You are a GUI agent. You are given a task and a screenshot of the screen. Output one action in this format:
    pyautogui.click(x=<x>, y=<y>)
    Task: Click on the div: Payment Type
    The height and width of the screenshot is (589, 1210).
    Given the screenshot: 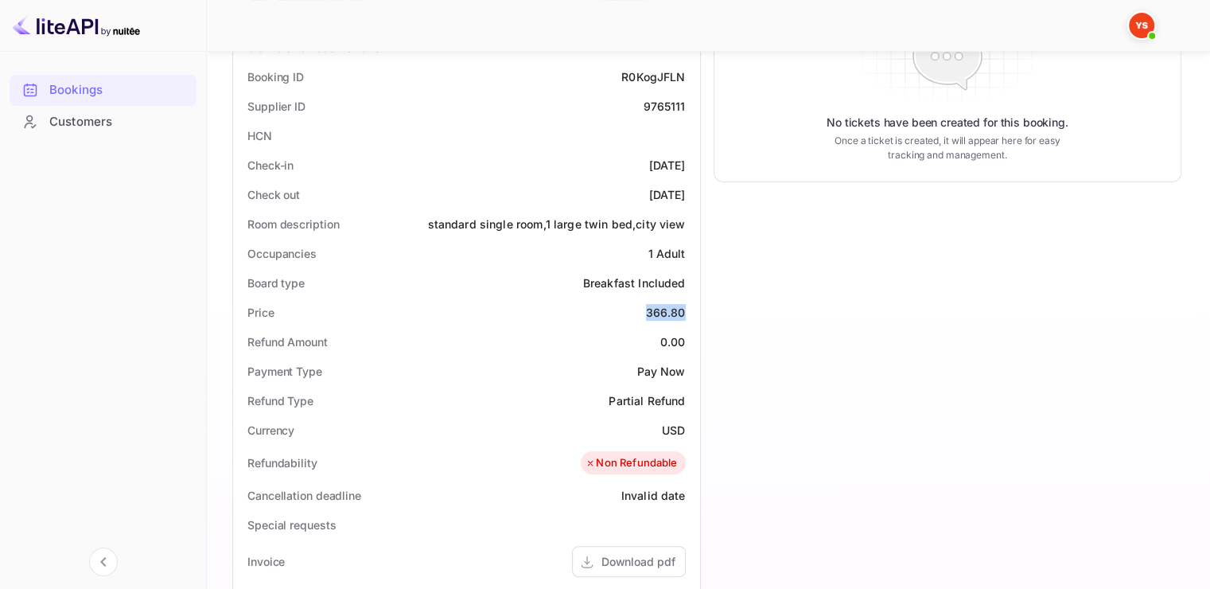 What is the action you would take?
    pyautogui.click(x=285, y=371)
    